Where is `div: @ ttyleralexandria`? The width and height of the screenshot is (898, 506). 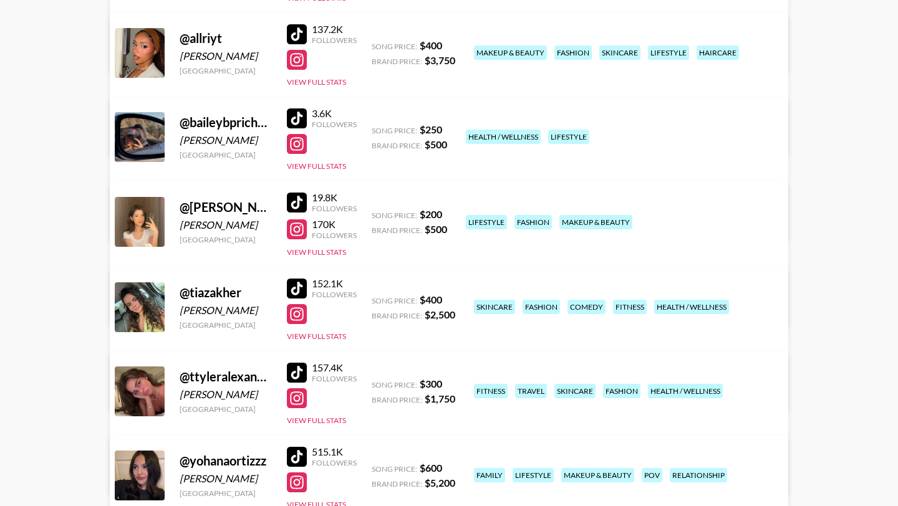 div: @ ttyleralexandria is located at coordinates (226, 377).